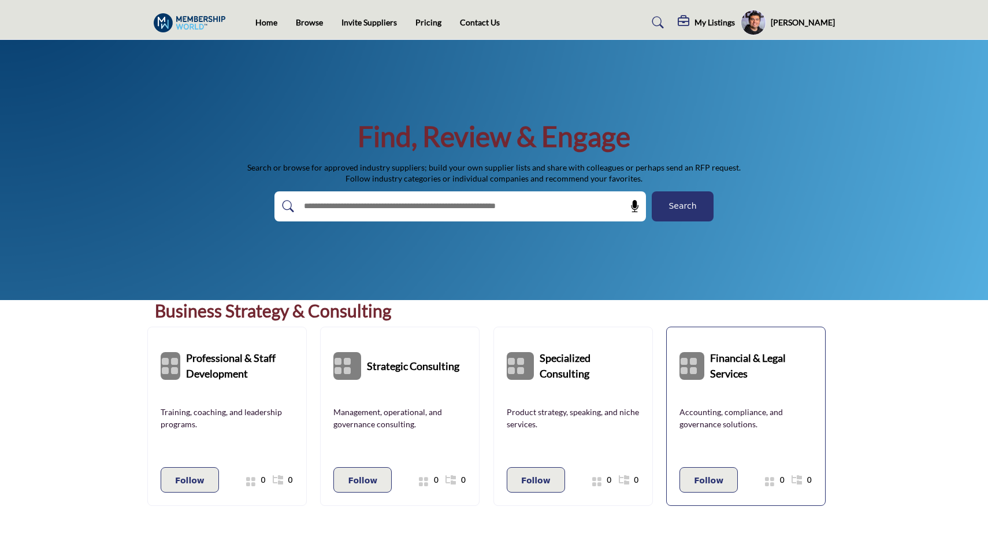  Describe the element at coordinates (192, 23) in the screenshot. I see `img: Site Logo` at that location.